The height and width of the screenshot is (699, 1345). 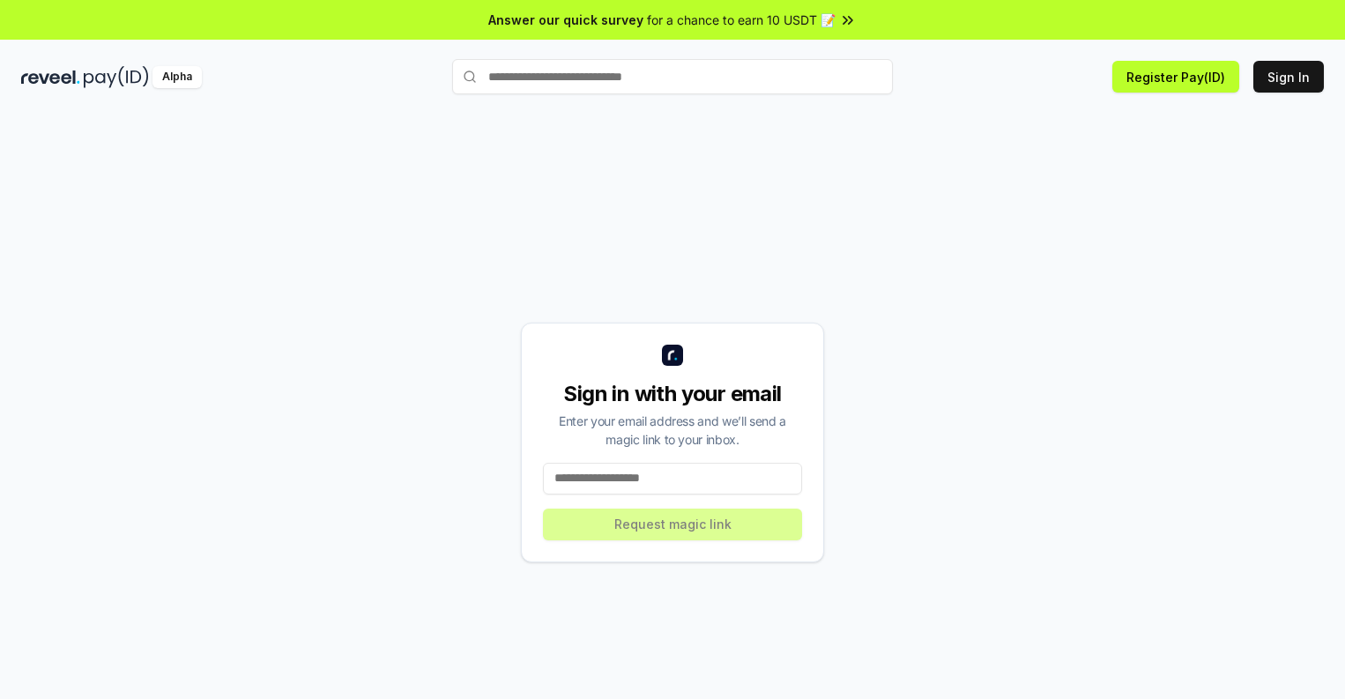 What do you see at coordinates (672, 355) in the screenshot?
I see `img: logo_small` at bounding box center [672, 355].